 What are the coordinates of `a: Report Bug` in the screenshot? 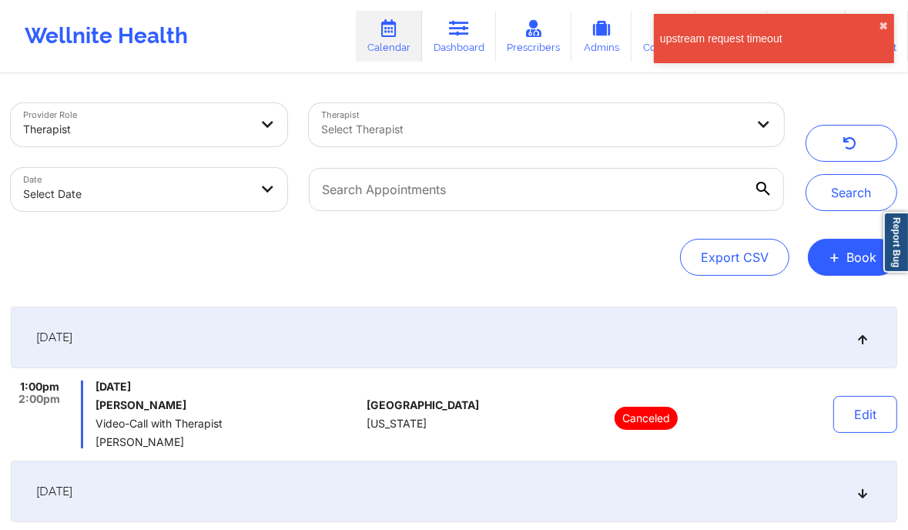 It's located at (896, 242).